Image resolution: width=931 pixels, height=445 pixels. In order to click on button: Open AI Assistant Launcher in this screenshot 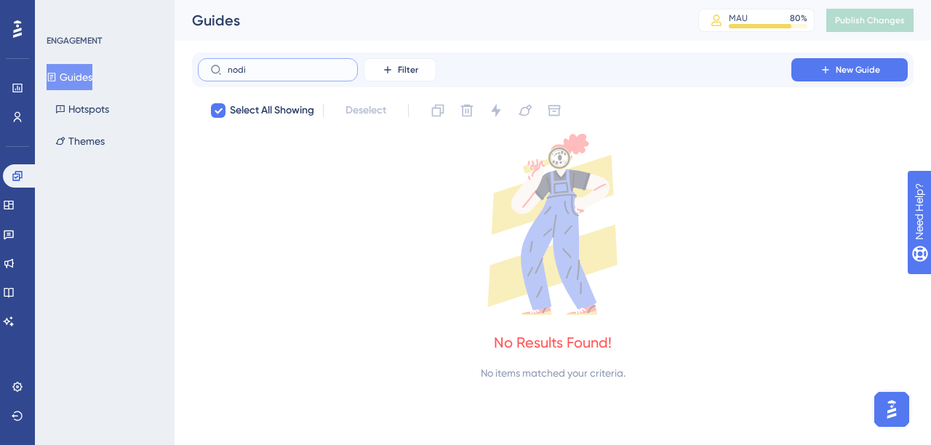, I will do `click(22, 22)`.